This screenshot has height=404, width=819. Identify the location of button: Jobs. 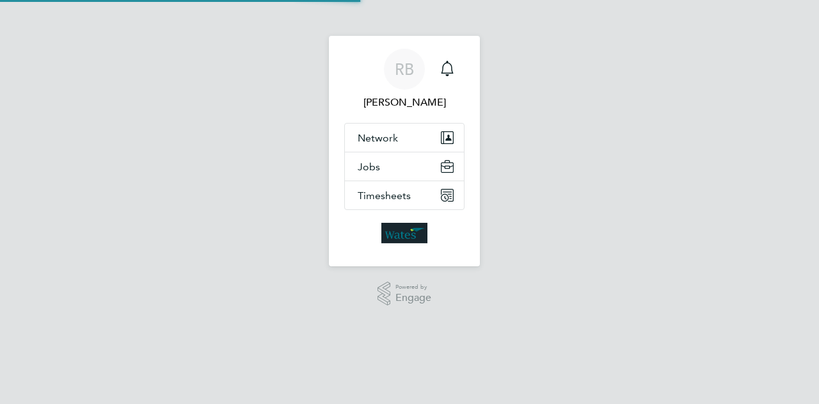
(405, 166).